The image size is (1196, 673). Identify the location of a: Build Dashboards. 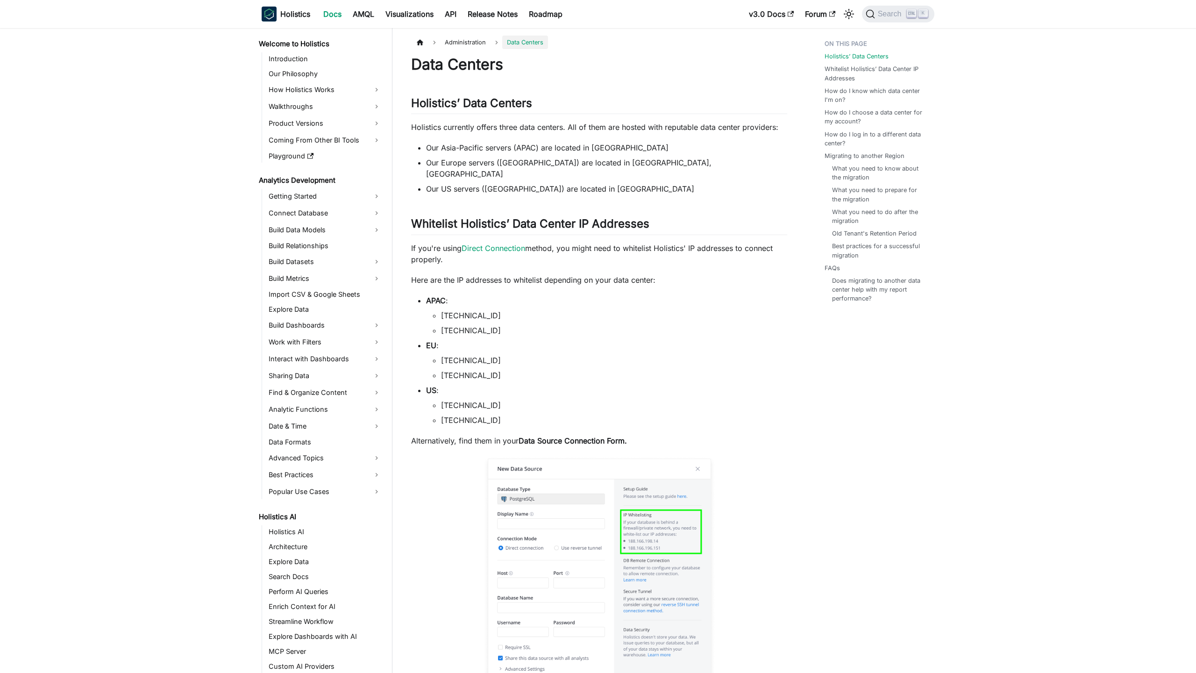
(325, 325).